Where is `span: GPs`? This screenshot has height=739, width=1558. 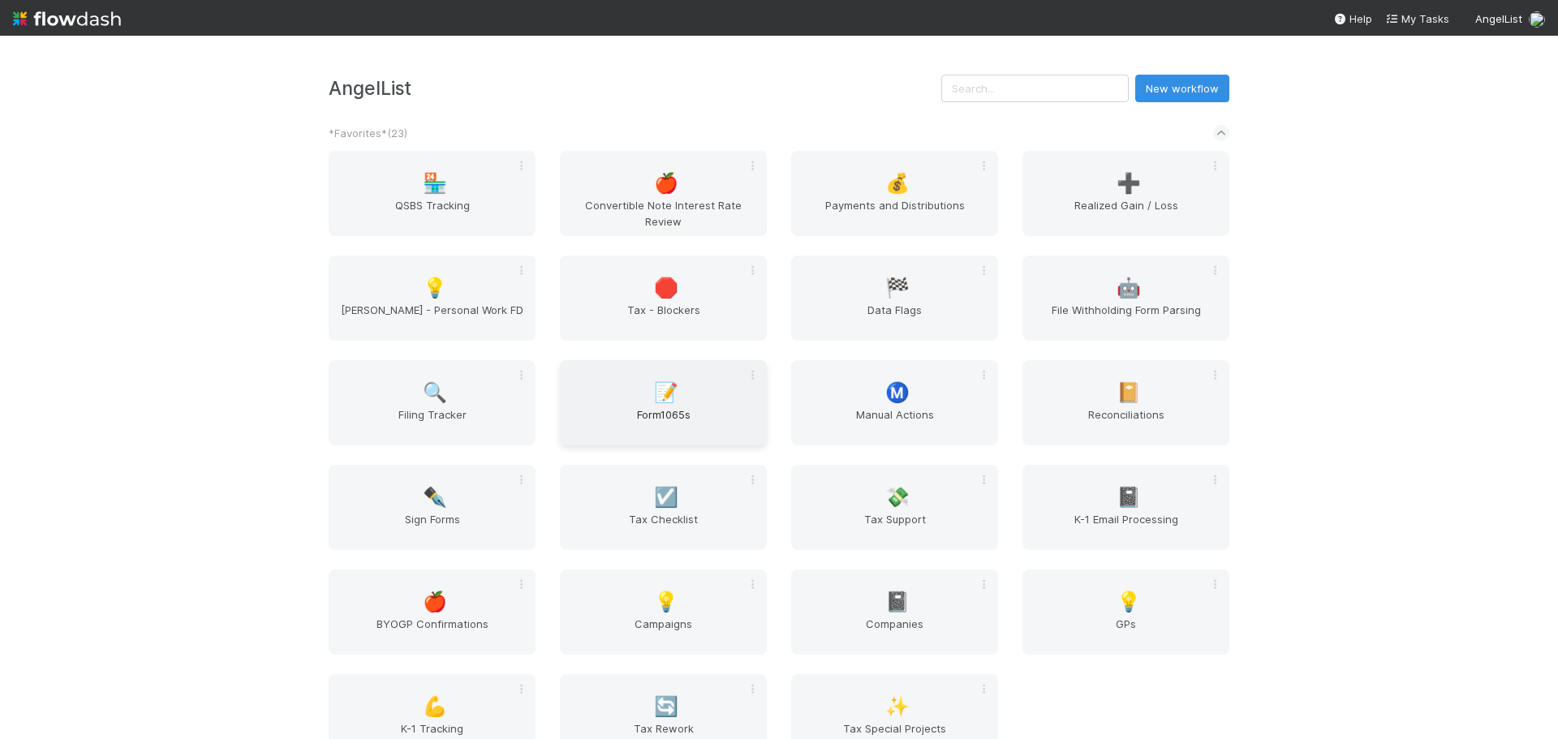 span: GPs is located at coordinates (1125, 632).